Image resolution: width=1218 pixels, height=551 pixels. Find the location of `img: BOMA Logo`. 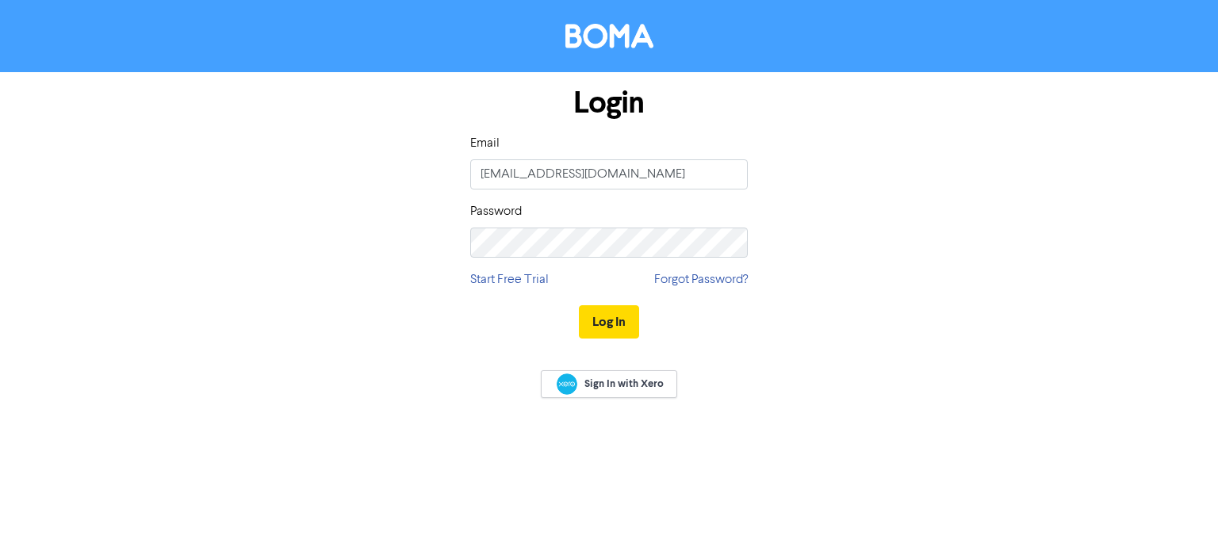

img: BOMA Logo is located at coordinates (609, 36).